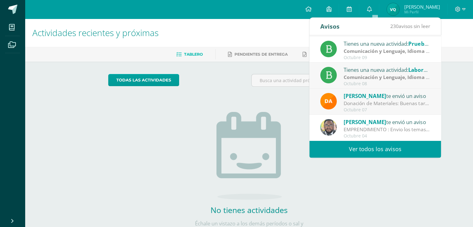 Image resolution: width=473 pixels, height=227 pixels. Describe the element at coordinates (249, 156) in the screenshot. I see `img: no_activities.png` at that location.